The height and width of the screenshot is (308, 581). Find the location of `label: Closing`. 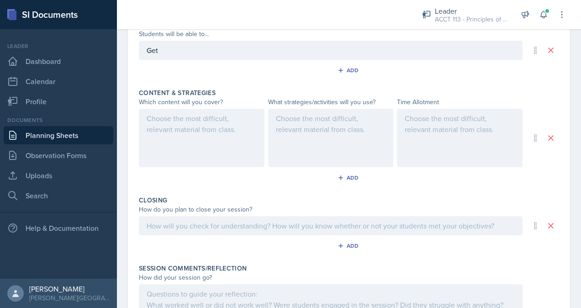

label: Closing is located at coordinates (153, 200).